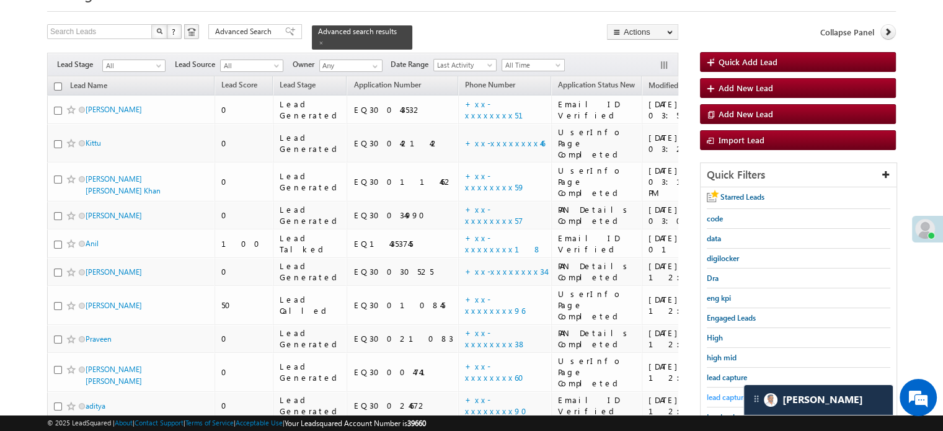  I want to click on a: +xx-xxxxxxxx34, so click(505, 271).